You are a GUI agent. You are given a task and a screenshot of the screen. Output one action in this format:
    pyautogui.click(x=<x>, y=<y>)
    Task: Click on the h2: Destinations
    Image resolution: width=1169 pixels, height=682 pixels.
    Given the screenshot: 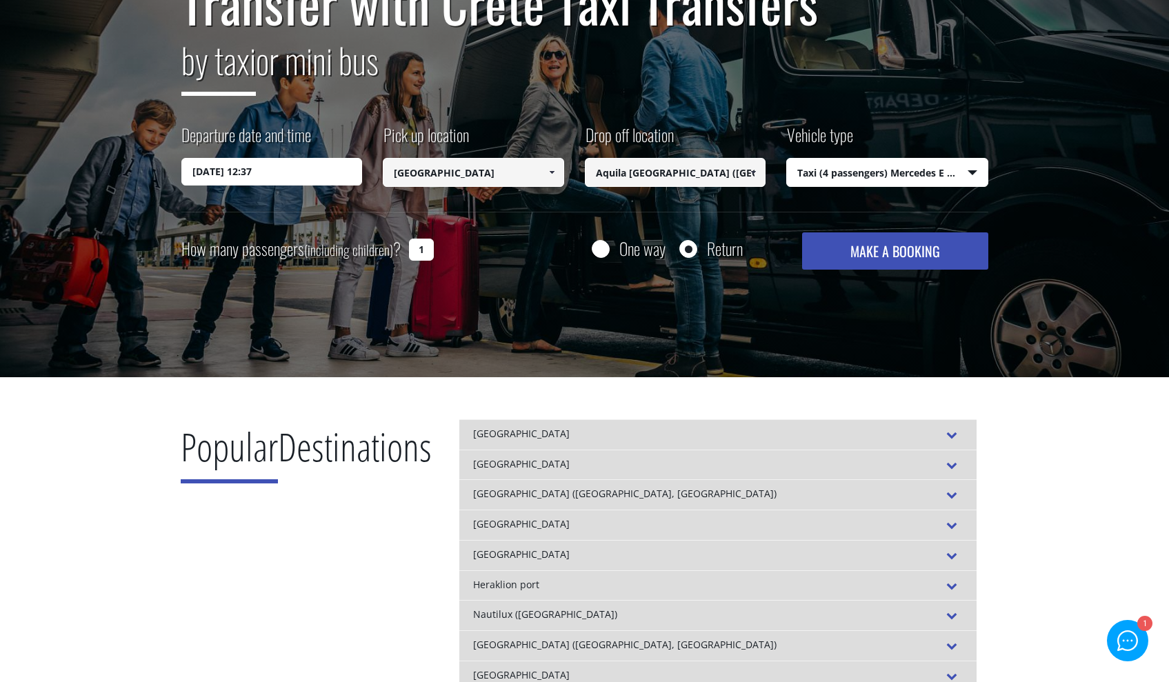 What is the action you would take?
    pyautogui.click(x=306, y=457)
    